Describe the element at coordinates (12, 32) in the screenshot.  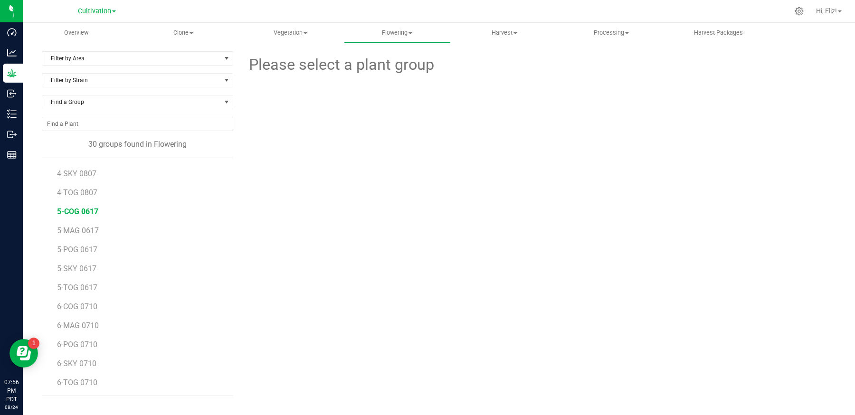
I see `inline-svg: Dashboard` at that location.